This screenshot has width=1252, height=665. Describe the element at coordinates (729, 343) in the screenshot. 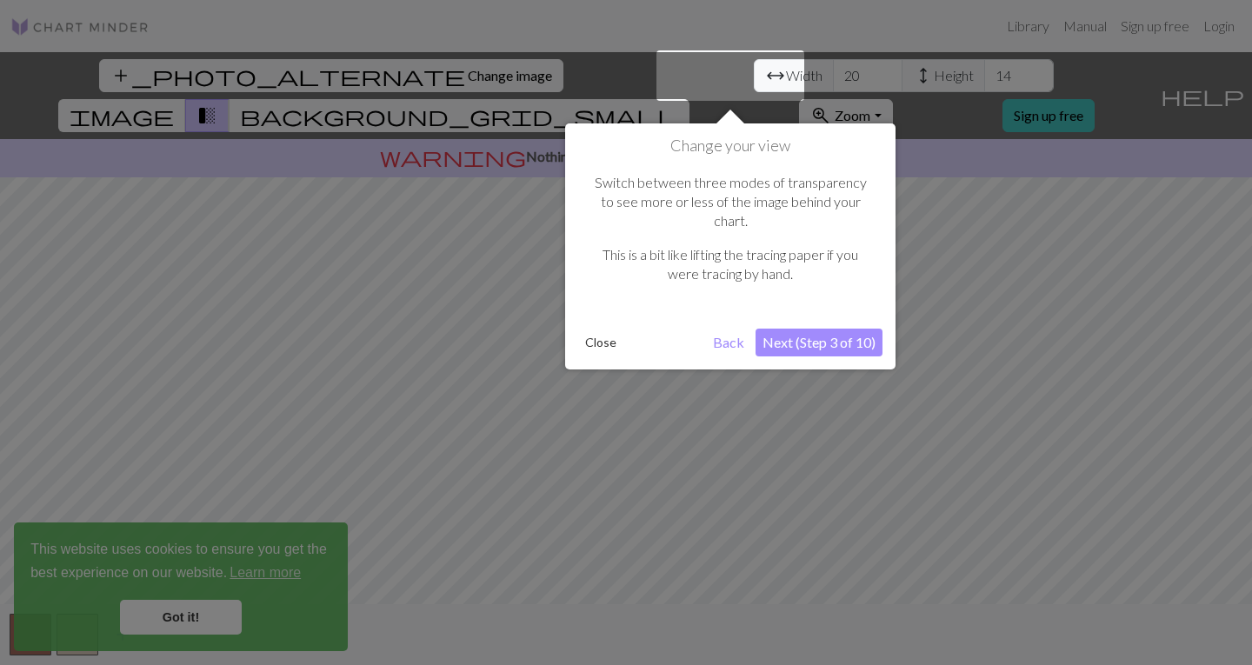

I see `button: Back` at that location.